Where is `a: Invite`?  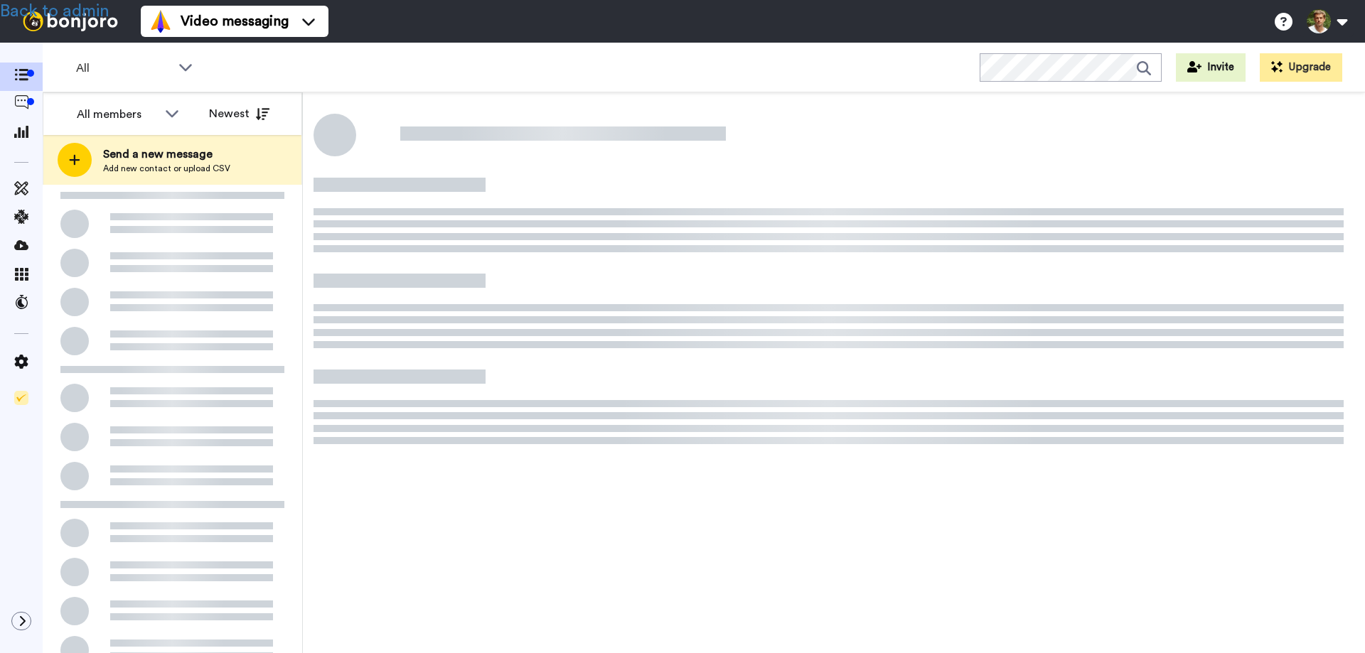 a: Invite is located at coordinates (1211, 68).